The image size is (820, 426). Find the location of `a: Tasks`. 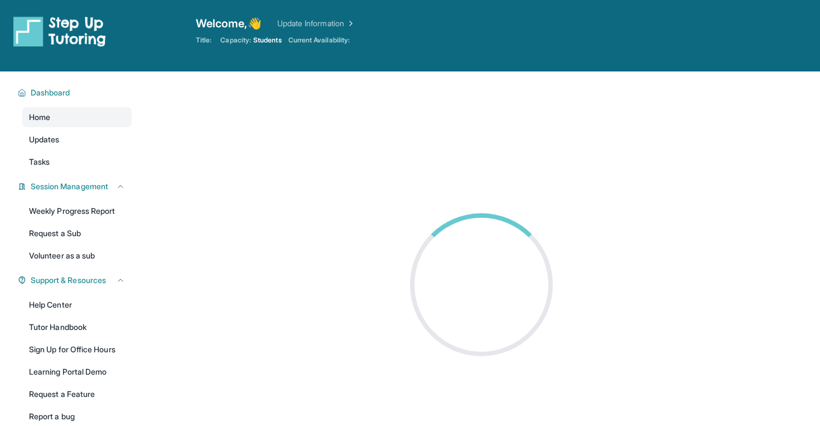

a: Tasks is located at coordinates (77, 162).